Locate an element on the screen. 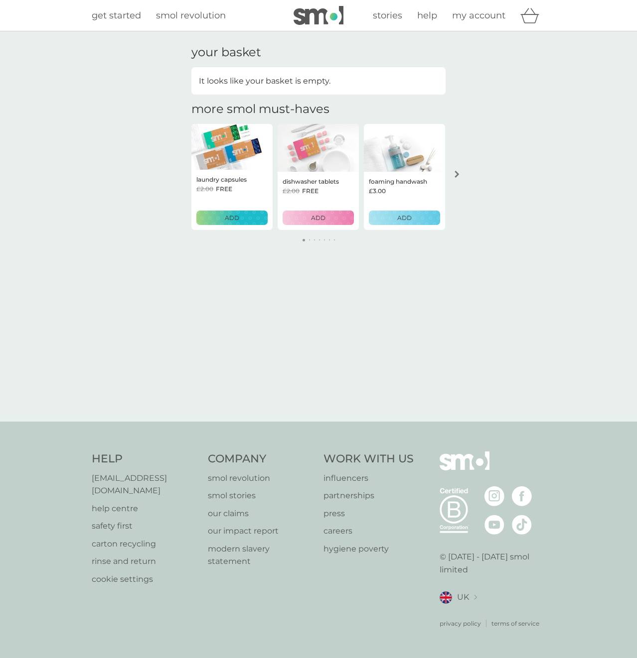 The height and width of the screenshot is (658, 637). span: my account is located at coordinates (478, 15).